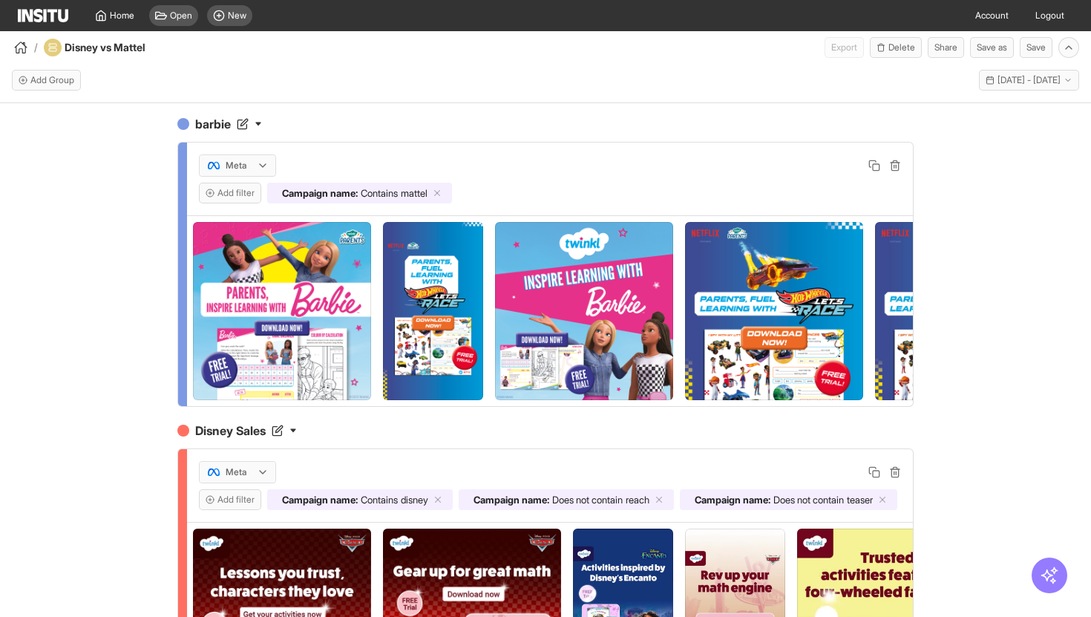 Image resolution: width=1091 pixels, height=617 pixels. What do you see at coordinates (114, 48) in the screenshot?
I see `div: Disney vs Mattel` at bounding box center [114, 48].